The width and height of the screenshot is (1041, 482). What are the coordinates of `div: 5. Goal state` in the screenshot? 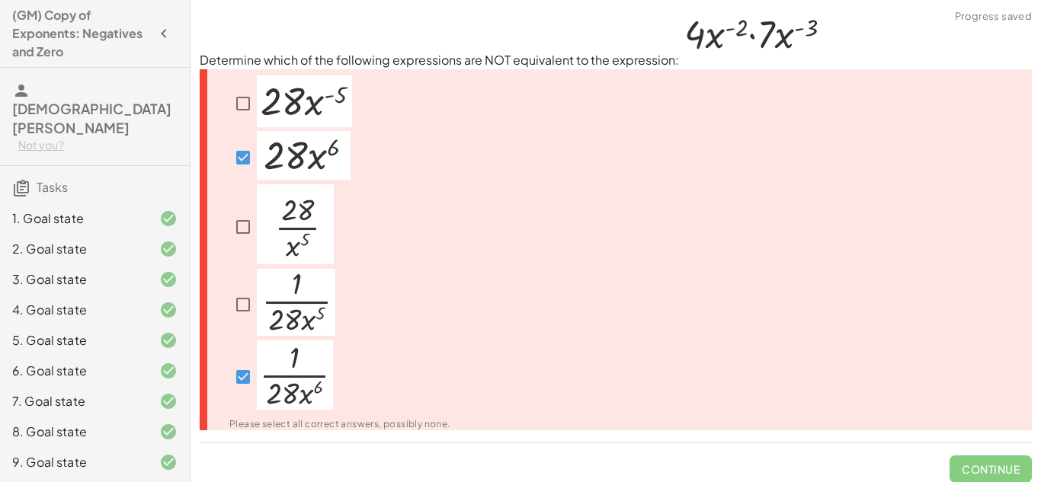 It's located at (73, 341).